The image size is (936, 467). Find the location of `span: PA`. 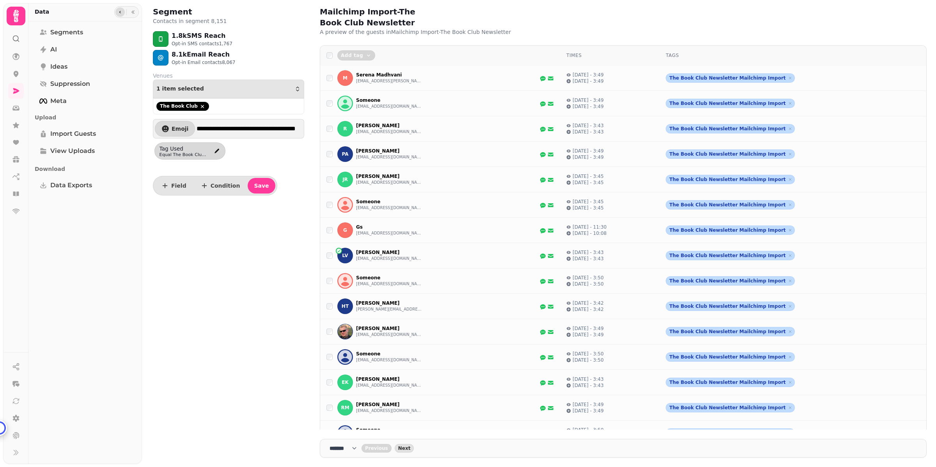

span: PA is located at coordinates (345, 154).